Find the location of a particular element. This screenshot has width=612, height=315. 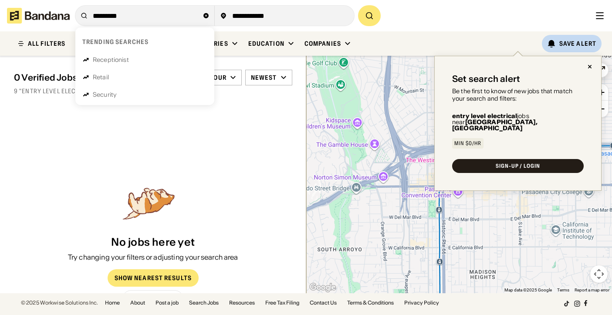

a: Free Tax Filing is located at coordinates (282, 303).